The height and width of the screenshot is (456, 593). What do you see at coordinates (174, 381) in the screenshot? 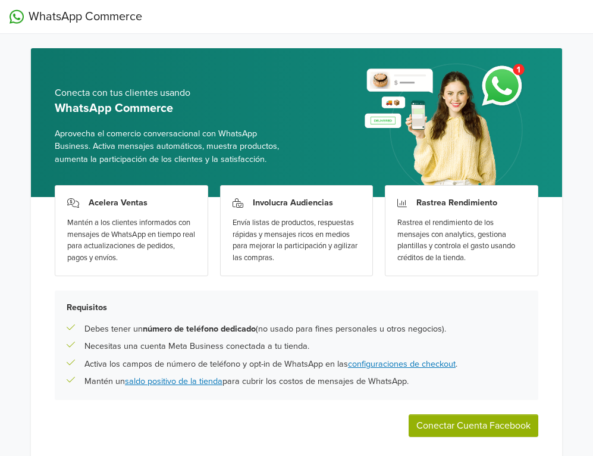
I see `a: saldo positivo de la tienda` at bounding box center [174, 381].